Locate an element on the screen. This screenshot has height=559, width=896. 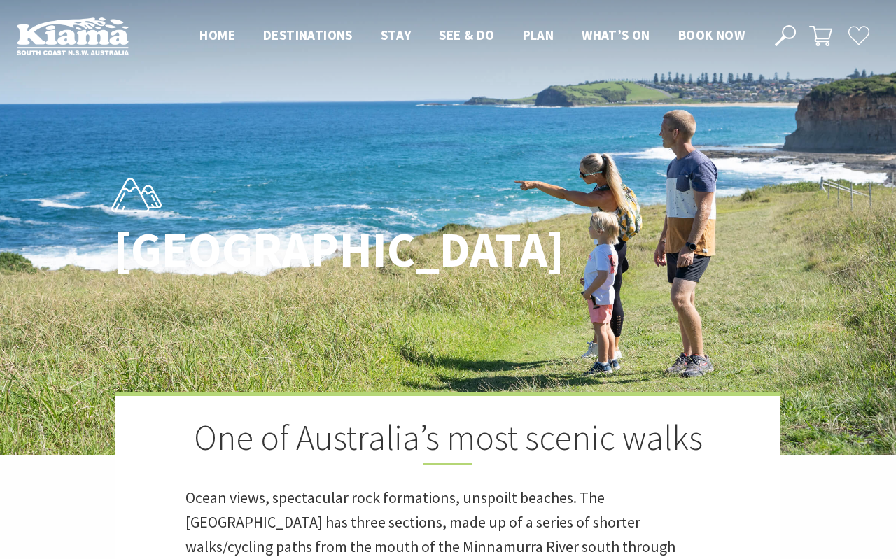
span: Stay is located at coordinates (396, 35).